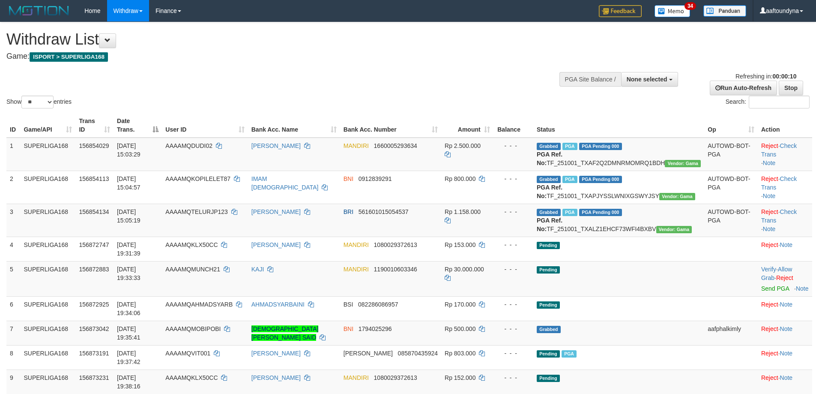  I want to click on th: Trans ID: activate to sort column ascending, so click(94, 125).